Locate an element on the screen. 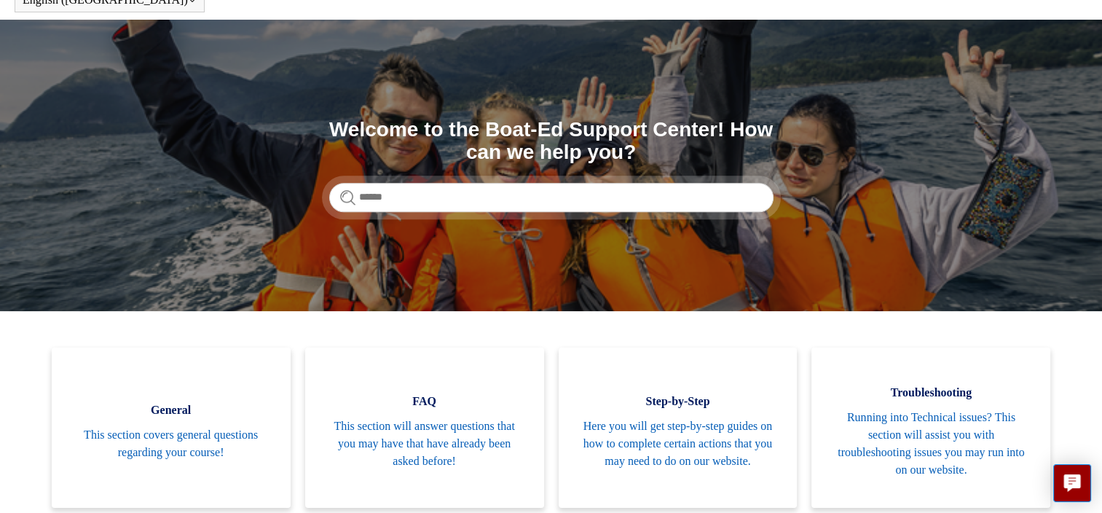 This screenshot has height=513, width=1102. span: Troubleshooting is located at coordinates (931, 393).